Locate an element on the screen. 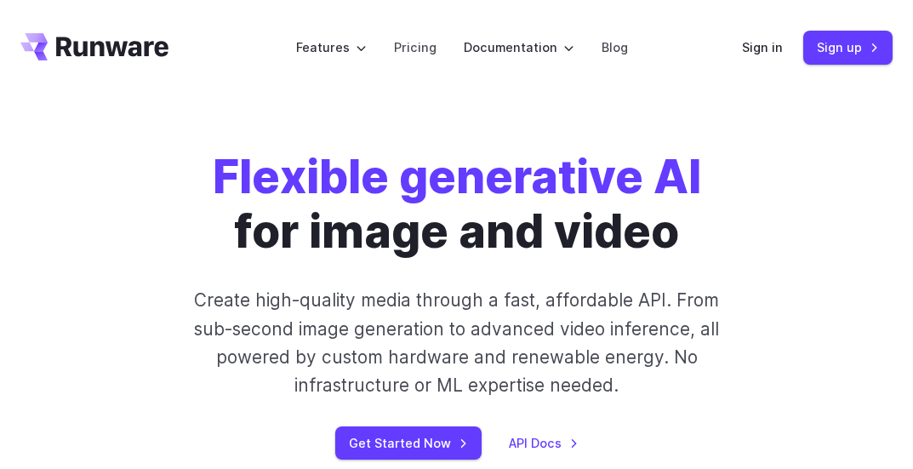  h1: for image and video is located at coordinates (457, 204).